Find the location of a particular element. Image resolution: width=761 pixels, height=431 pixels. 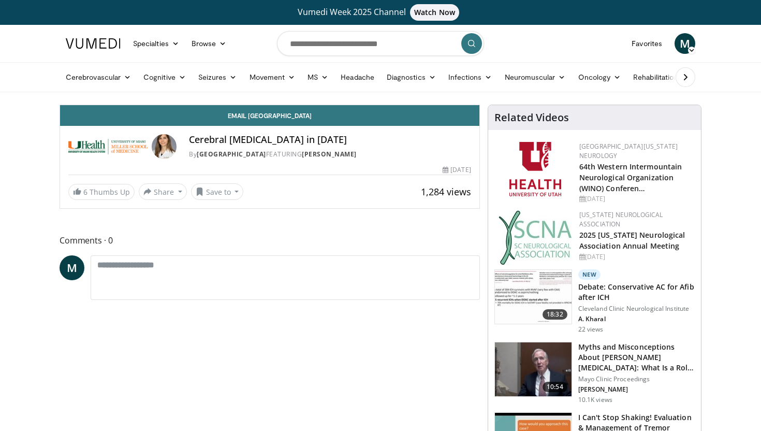

h4: Related Videos is located at coordinates (532, 118).